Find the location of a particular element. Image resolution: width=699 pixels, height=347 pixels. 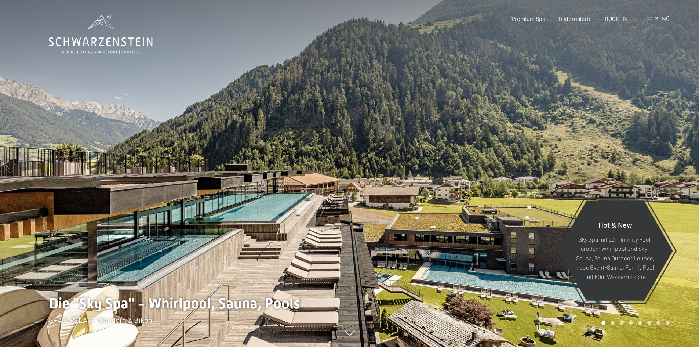

div: Carousel Page 2 is located at coordinates (613, 323).